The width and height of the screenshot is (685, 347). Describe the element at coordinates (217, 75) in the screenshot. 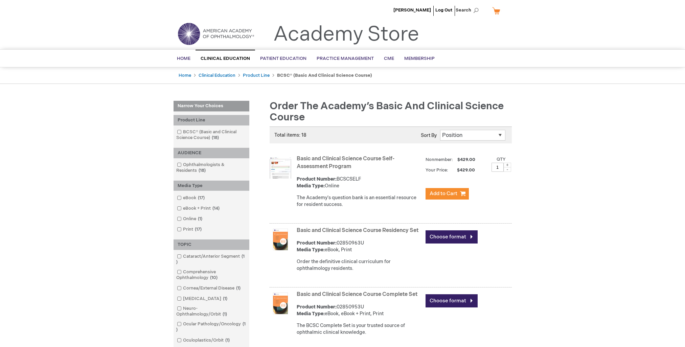

I see `a: Clinical Education` at that location.